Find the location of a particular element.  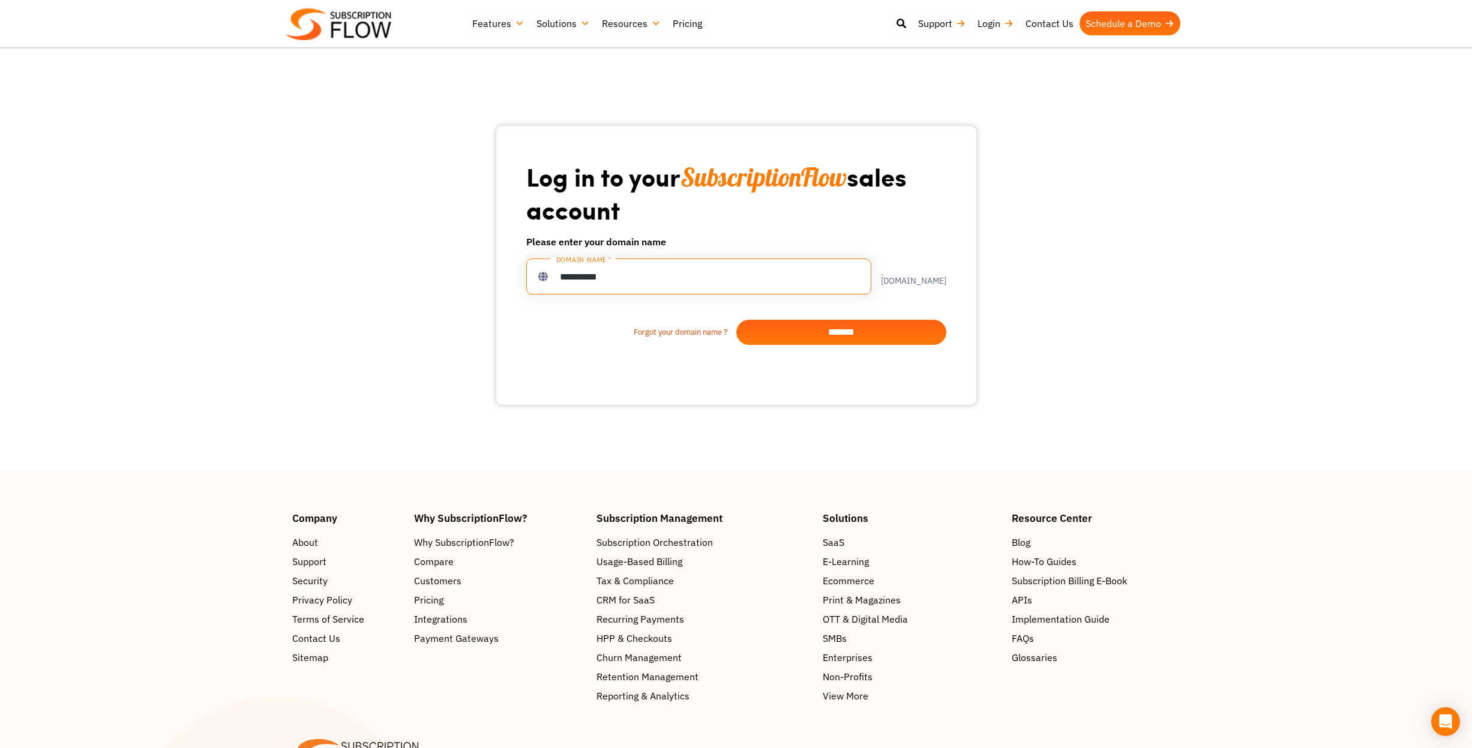

a: Recurring Payments is located at coordinates (704, 619).